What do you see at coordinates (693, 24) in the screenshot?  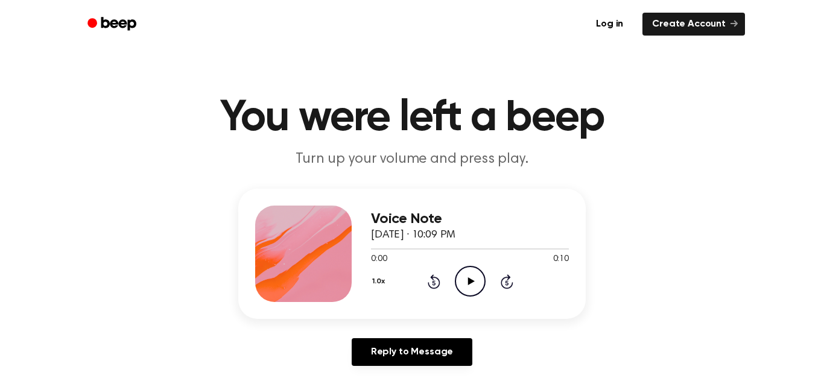 I see `a: Create Account` at bounding box center [693, 24].